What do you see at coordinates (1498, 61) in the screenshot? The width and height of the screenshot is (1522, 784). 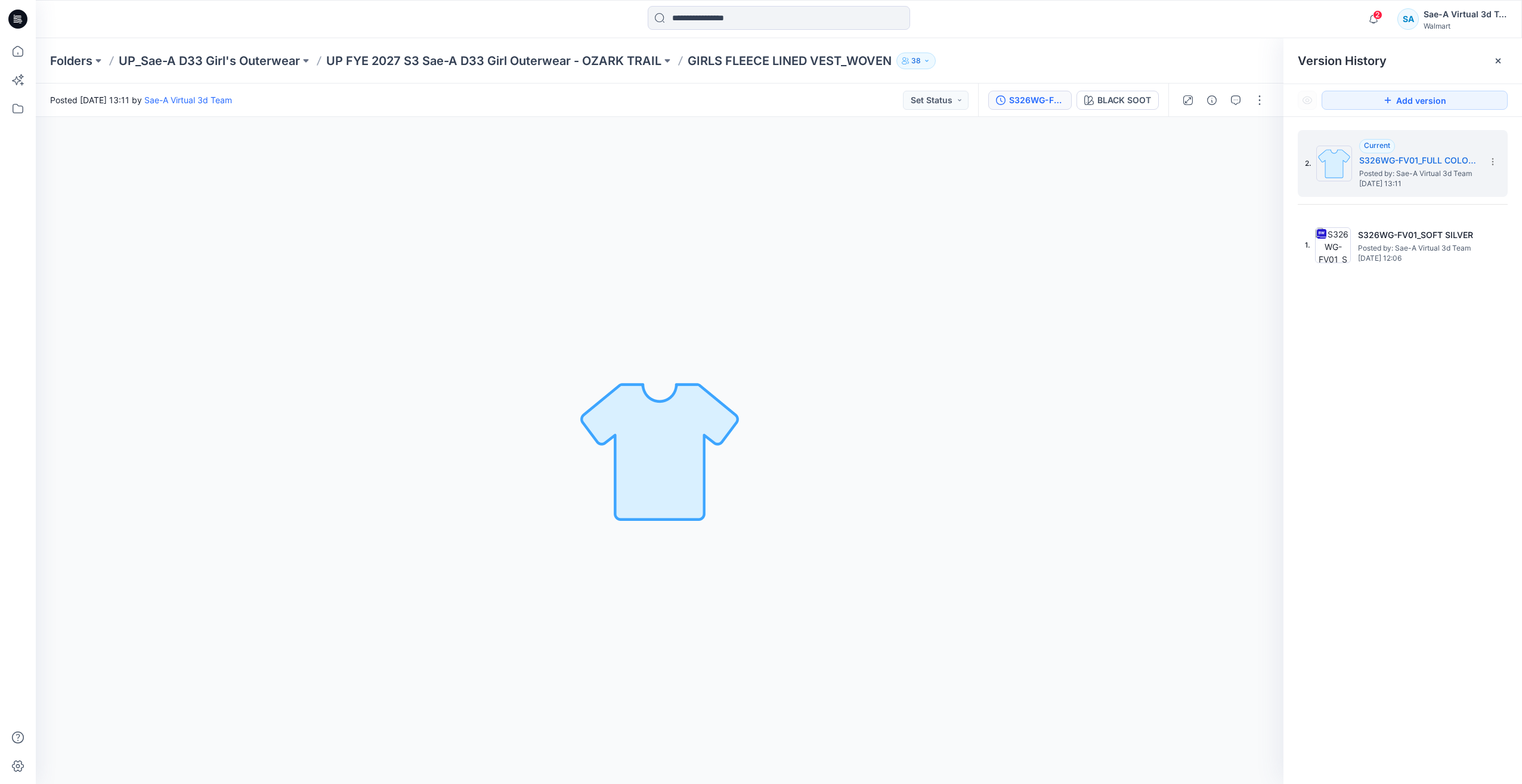 I see `button: Close` at bounding box center [1498, 61].